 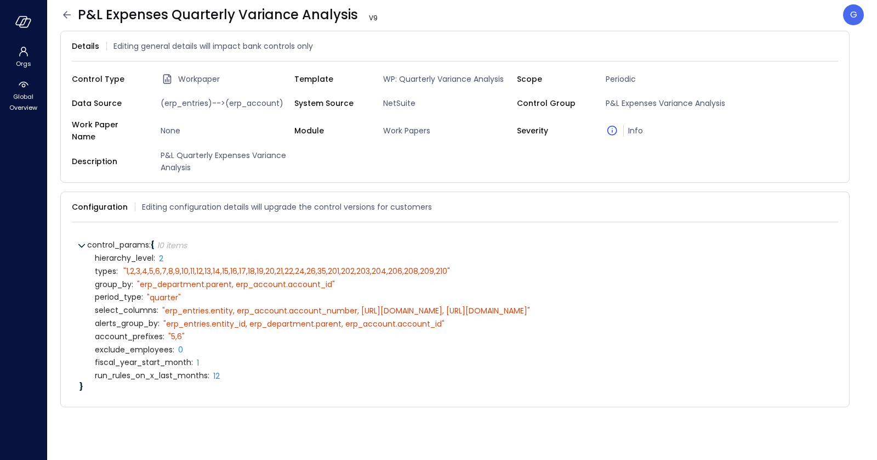 I want to click on span: run_rules_on_x_last_months, so click(x=152, y=375).